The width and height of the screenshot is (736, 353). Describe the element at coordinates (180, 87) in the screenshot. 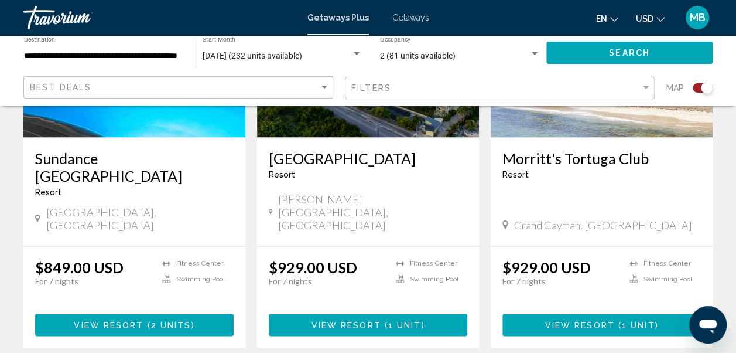

I see `mat-select: Sort by` at that location.